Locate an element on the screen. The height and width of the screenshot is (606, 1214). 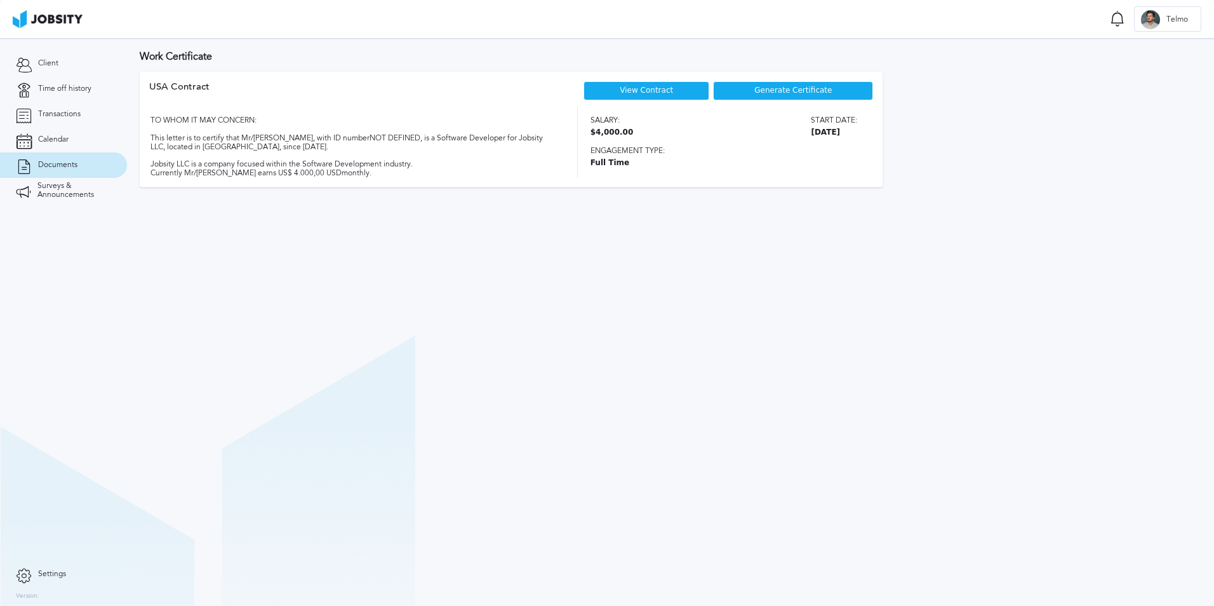
span: Salary: is located at coordinates (612, 121).